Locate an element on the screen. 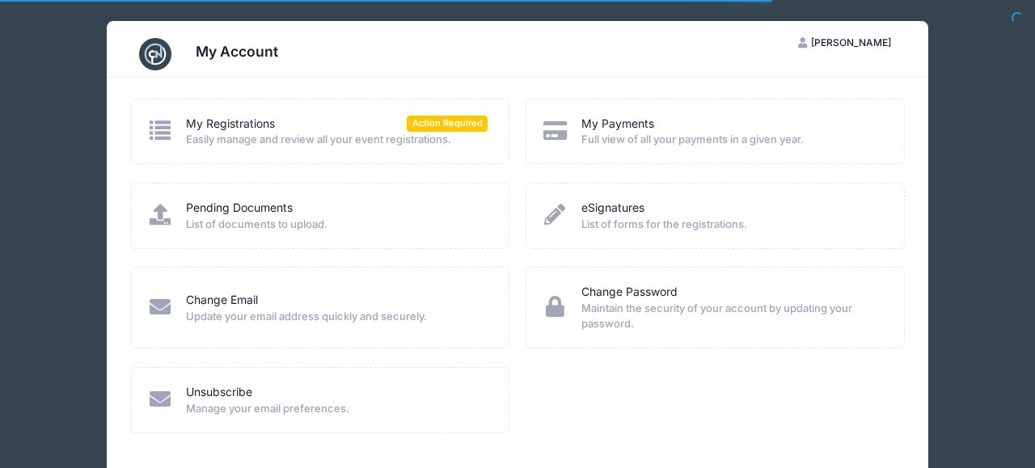  a: Change Password is located at coordinates (629, 292).